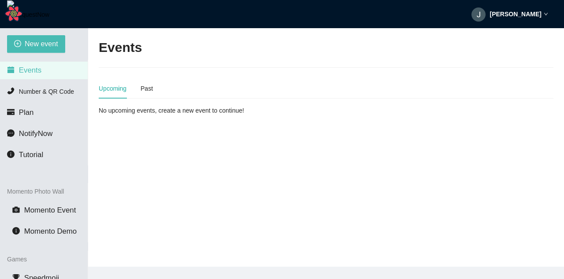 This screenshot has width=564, height=279. Describe the element at coordinates (11, 112) in the screenshot. I see `span: credit-card` at that location.